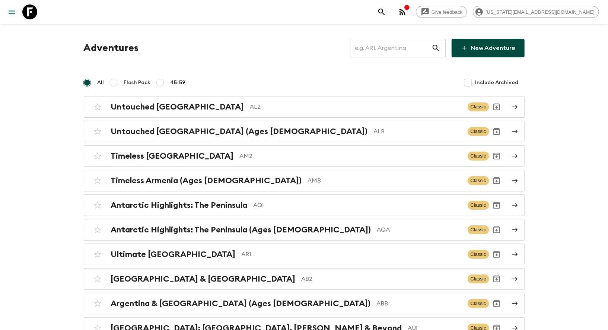 The height and width of the screenshot is (330, 608). Describe the element at coordinates (390, 48) in the screenshot. I see `input: e.g. AR1, Argentina` at that location.